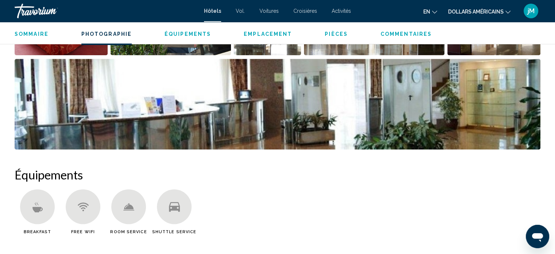 This screenshot has height=254, width=555. I want to click on span: Free WiFi, so click(83, 231).